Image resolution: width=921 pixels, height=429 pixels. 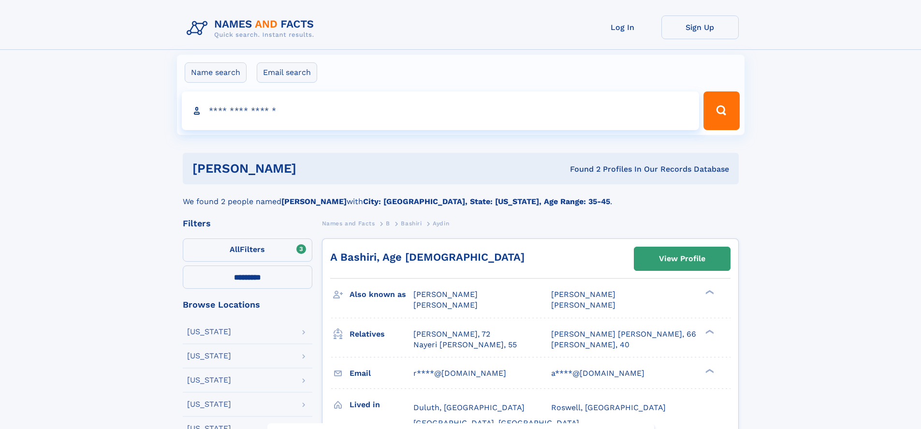 I want to click on a: View Profile, so click(x=682, y=259).